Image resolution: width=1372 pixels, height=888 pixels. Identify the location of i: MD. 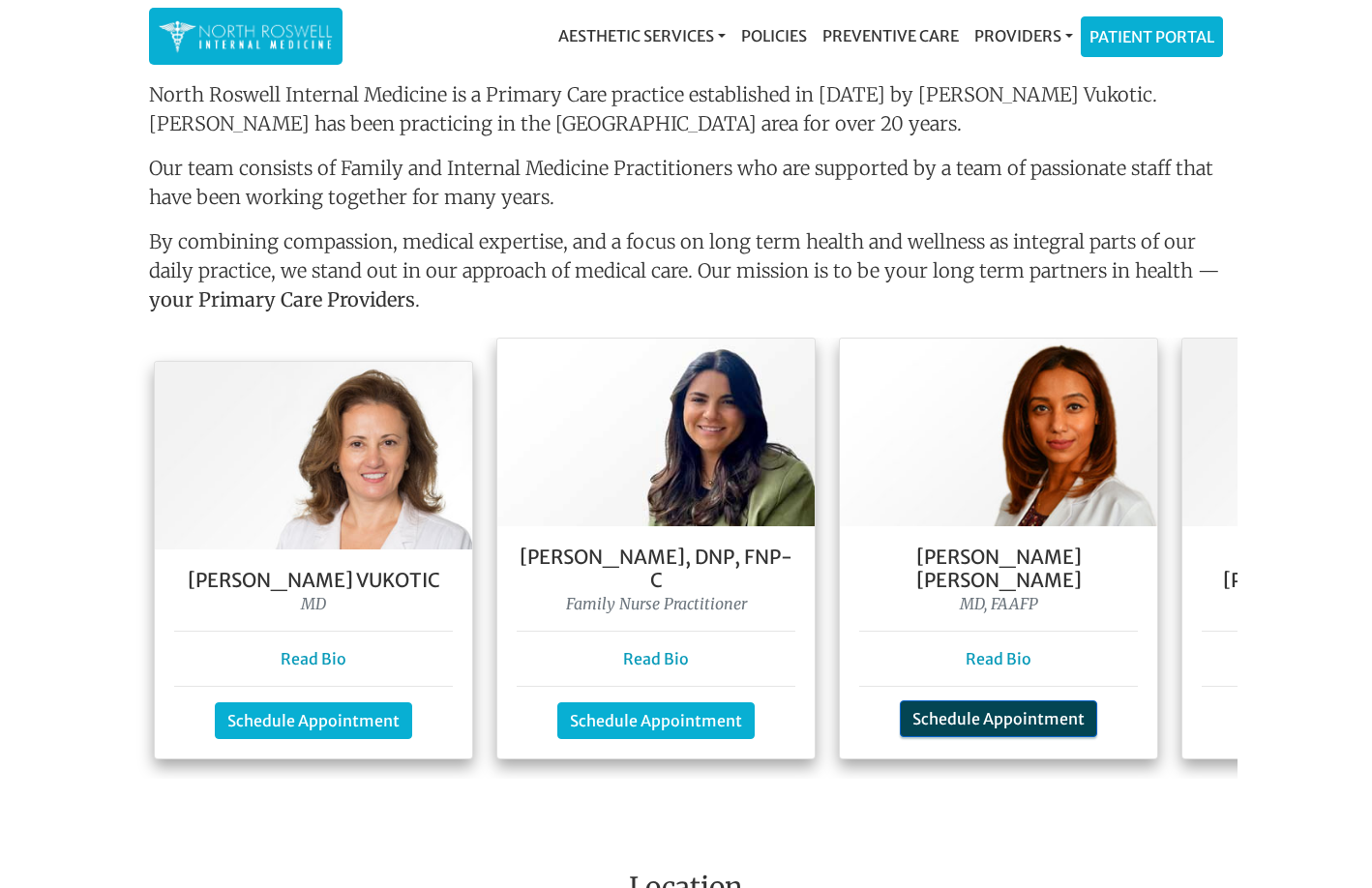
(314, 604).